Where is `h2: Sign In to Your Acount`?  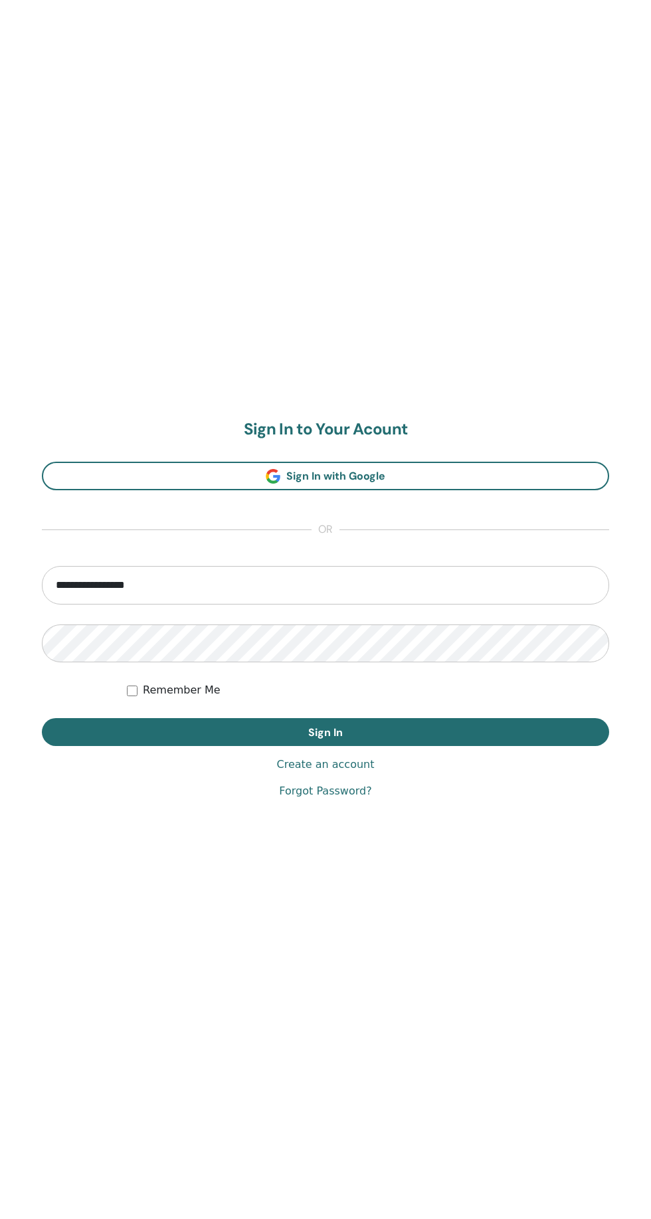
h2: Sign In to Your Acount is located at coordinates (325, 429).